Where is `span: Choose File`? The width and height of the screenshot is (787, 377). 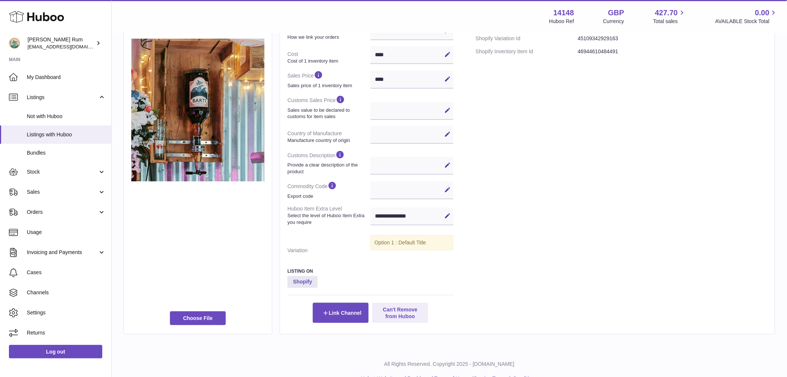
span: Choose File is located at coordinates (198, 318).